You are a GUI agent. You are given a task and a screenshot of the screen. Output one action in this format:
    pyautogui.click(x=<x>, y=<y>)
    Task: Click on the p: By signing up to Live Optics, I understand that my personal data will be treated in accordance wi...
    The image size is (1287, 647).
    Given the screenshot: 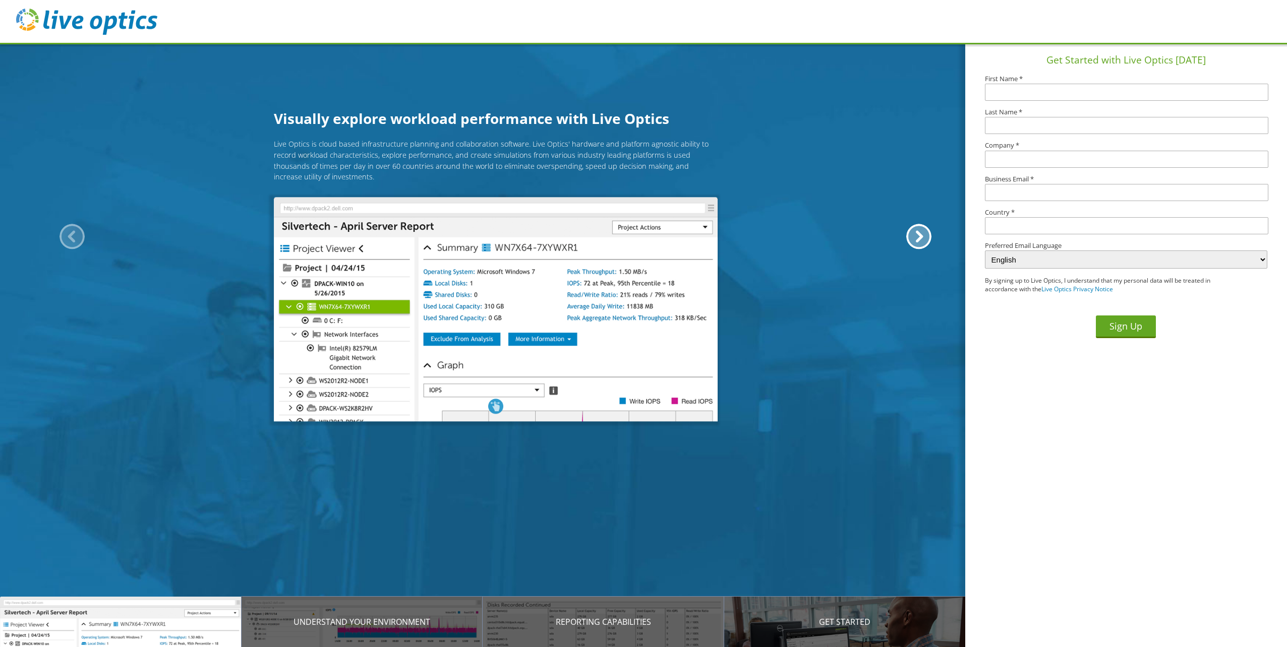 What is the action you would take?
    pyautogui.click(x=1112, y=285)
    